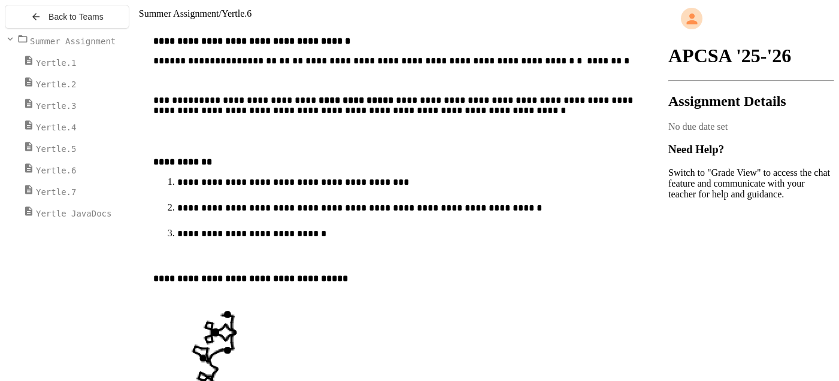  What do you see at coordinates (74, 214) in the screenshot?
I see `span: Yertle JavaDocs` at bounding box center [74, 214].